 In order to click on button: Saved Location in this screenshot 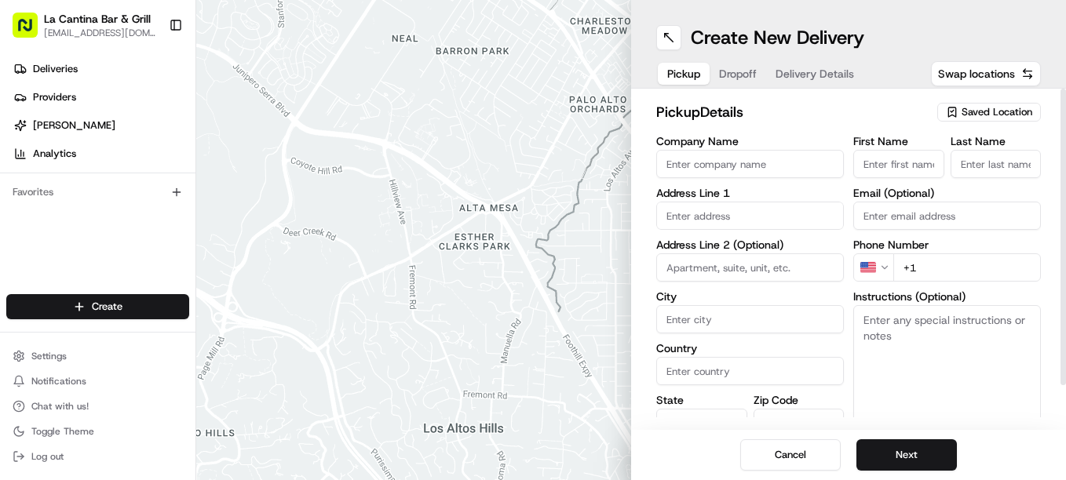, I will do `click(989, 112)`.